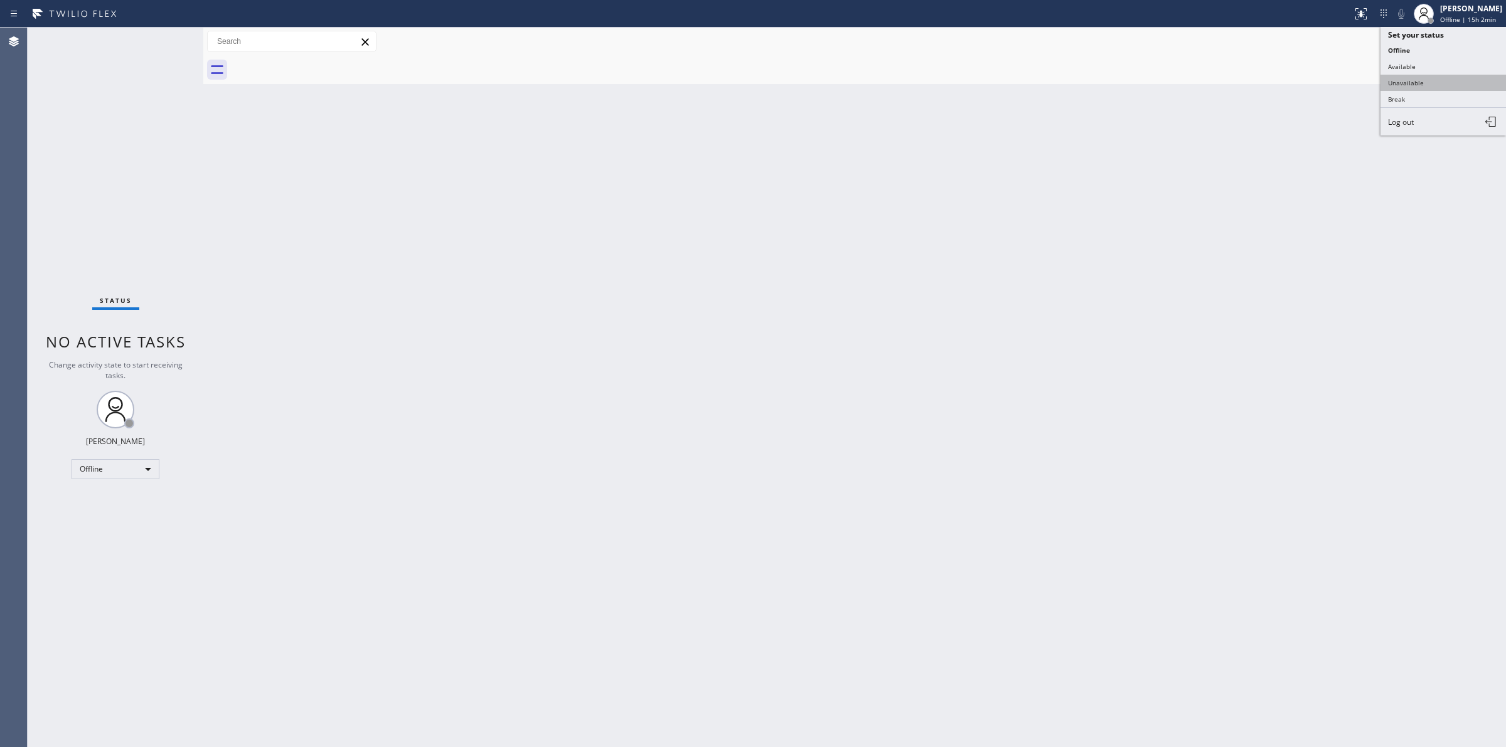  I want to click on input: Search, so click(292, 41).